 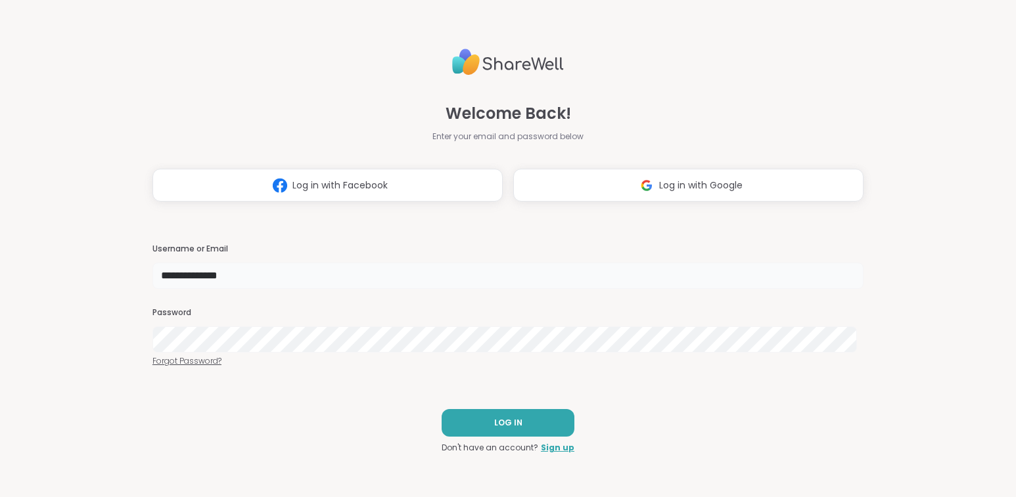 What do you see at coordinates (508, 313) in the screenshot?
I see `h3: Password` at bounding box center [508, 313].